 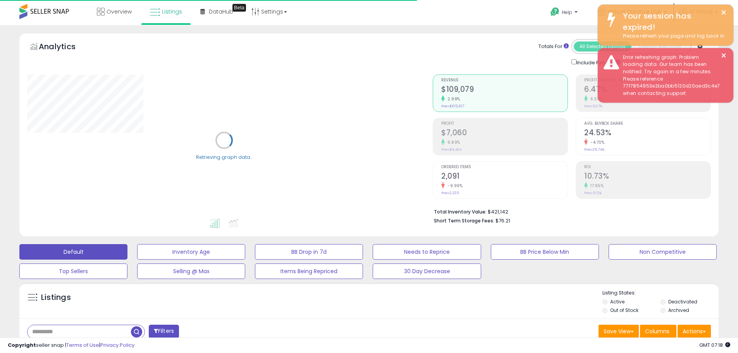 What do you see at coordinates (694, 331) in the screenshot?
I see `button: Actions` at bounding box center [694, 331].